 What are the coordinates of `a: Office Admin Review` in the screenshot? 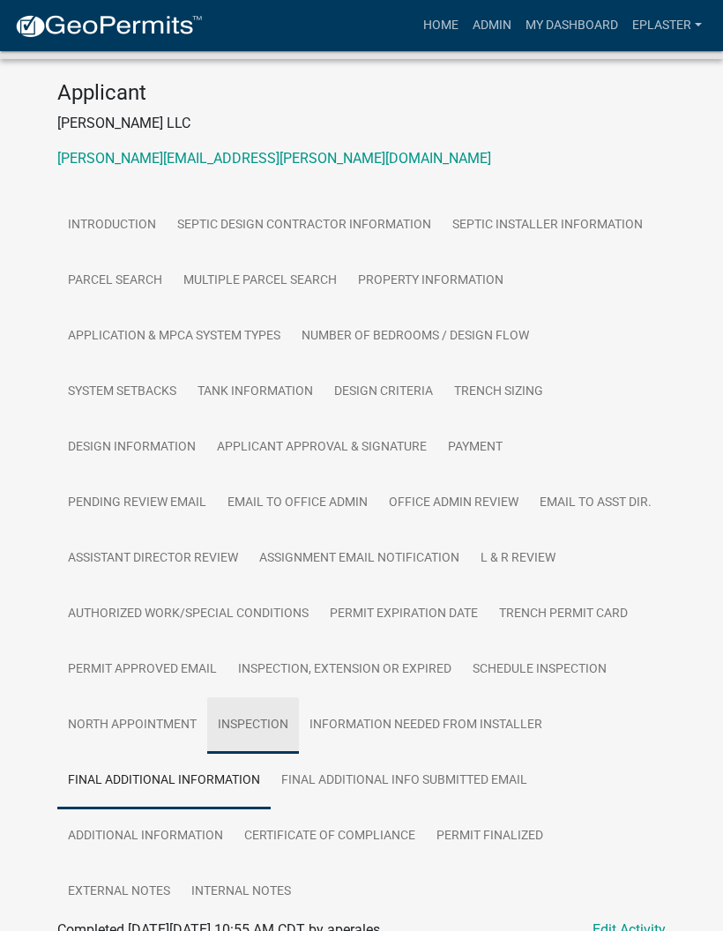 It's located at (453, 503).